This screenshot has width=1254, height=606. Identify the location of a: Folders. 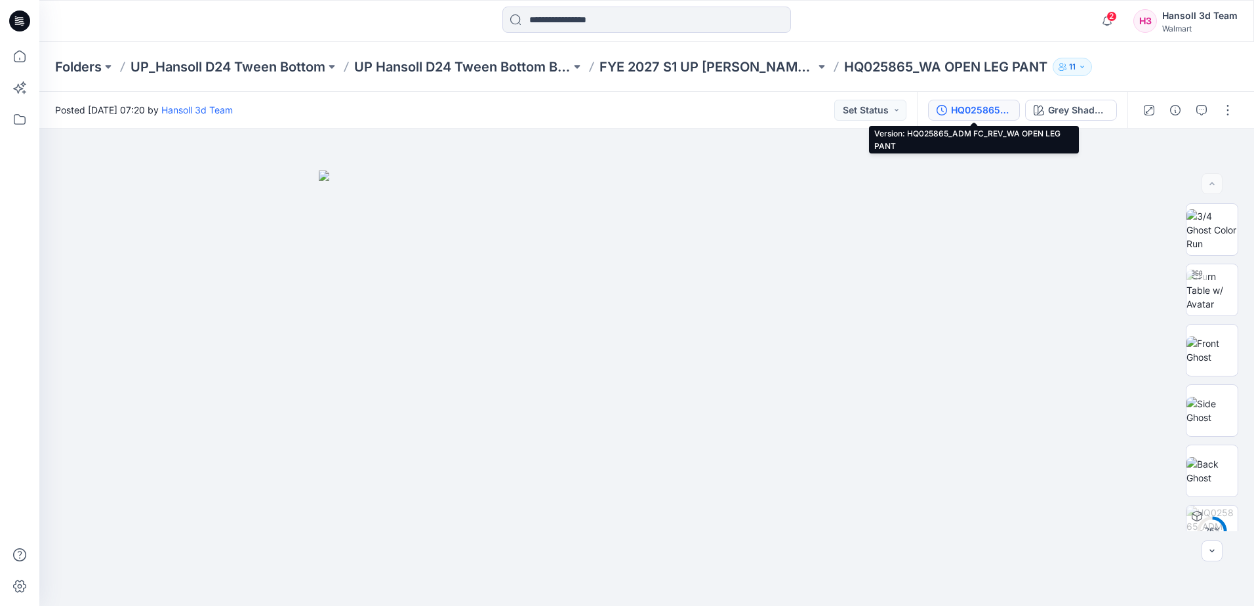
(78, 67).